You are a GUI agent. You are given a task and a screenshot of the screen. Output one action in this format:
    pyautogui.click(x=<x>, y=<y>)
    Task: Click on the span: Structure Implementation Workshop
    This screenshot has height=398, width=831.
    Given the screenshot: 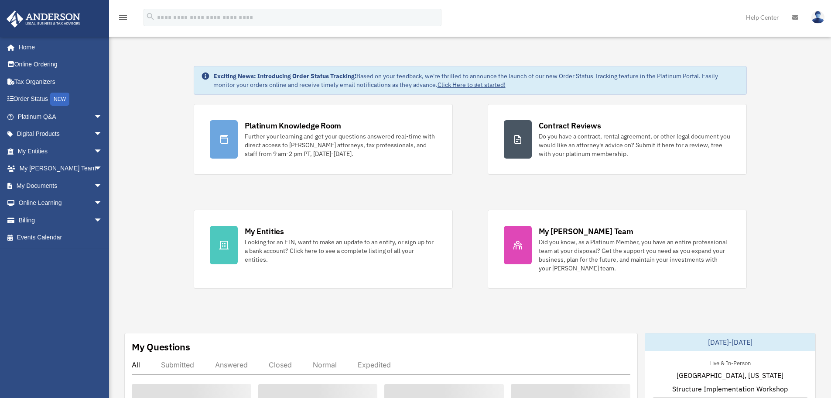 What is the action you would take?
    pyautogui.click(x=730, y=388)
    